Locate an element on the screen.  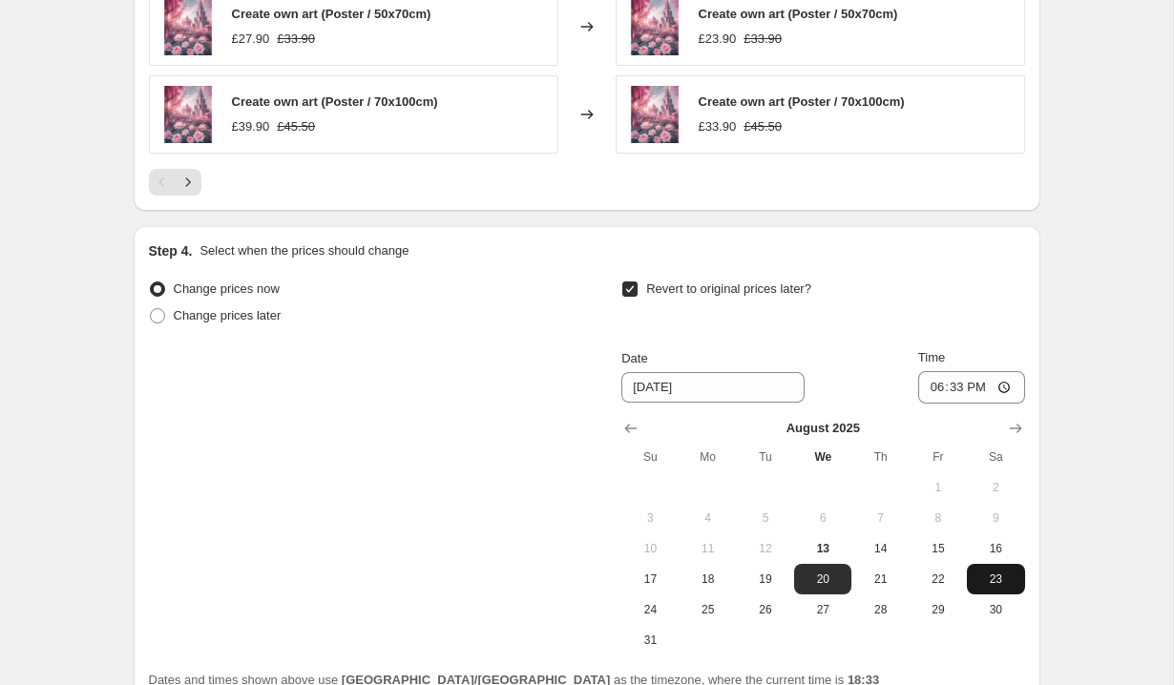
span: 10 is located at coordinates (650, 549).